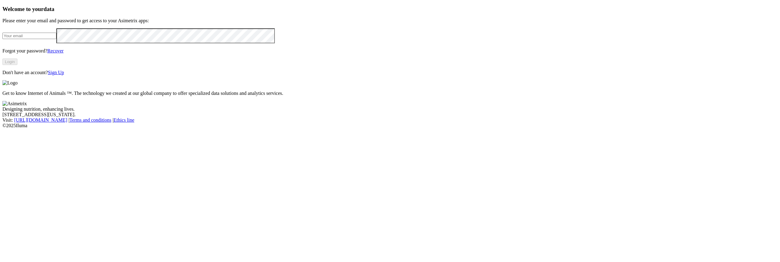  What do you see at coordinates (15, 104) in the screenshot?
I see `img: Asimetrix` at bounding box center [15, 104].